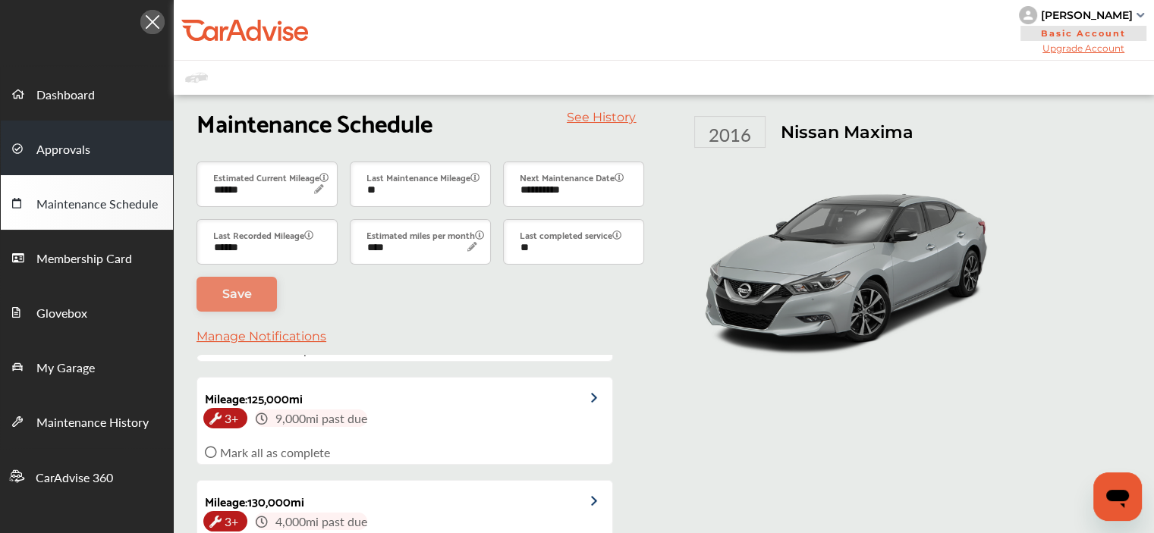  I want to click on span: Basic Account, so click(1083, 33).